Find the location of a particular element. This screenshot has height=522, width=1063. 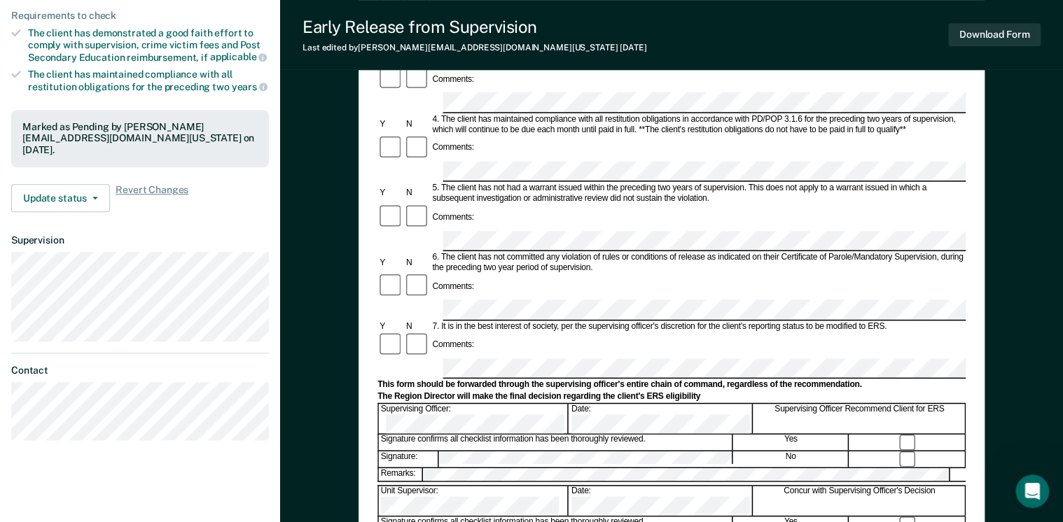

div: Also, is there a way to populate the US, PS, ARD and RD from OIMS is located at coordinates (160, 356).